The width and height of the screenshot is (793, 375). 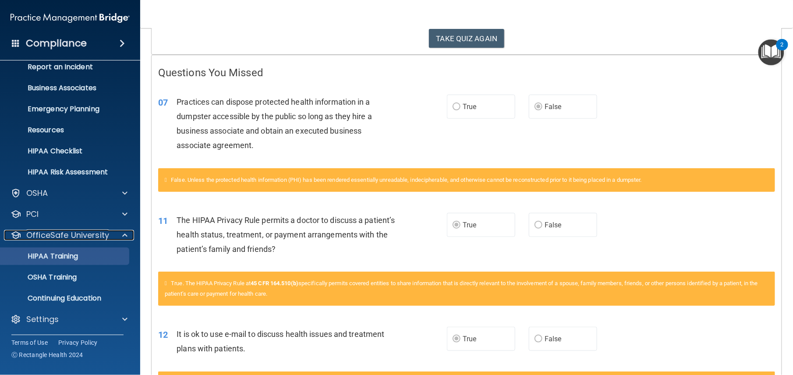 I want to click on p: Report an Incident, so click(x=65, y=67).